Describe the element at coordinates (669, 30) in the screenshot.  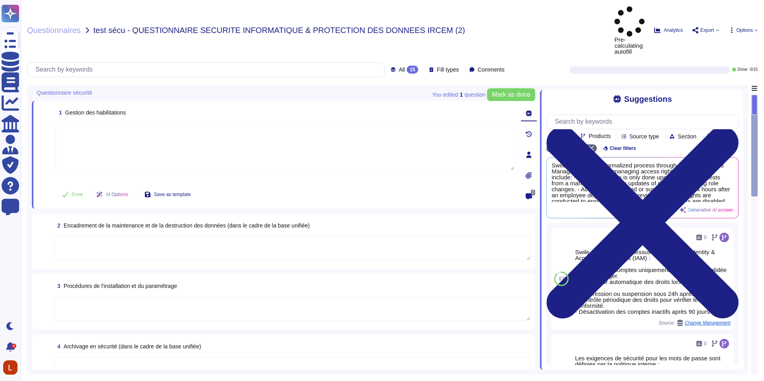
I see `button: Analytics` at that location.